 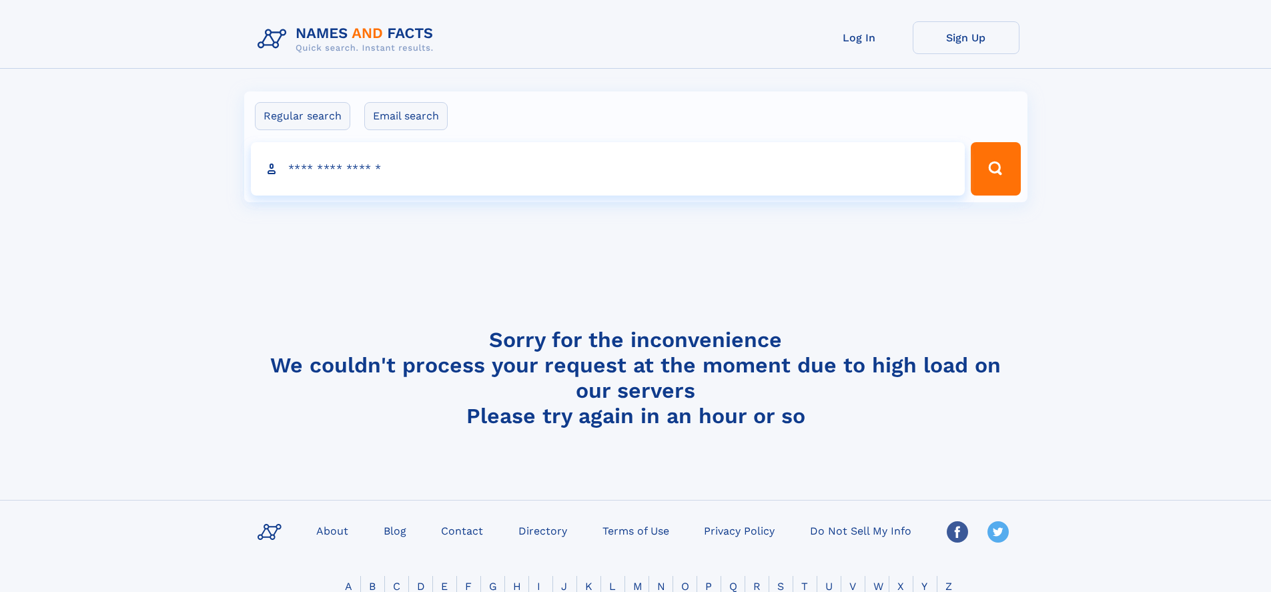 I want to click on a: Terms of Use, so click(x=636, y=530).